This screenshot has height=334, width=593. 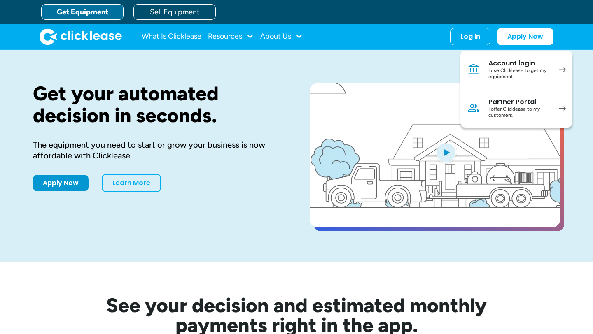 I want to click on div: Account login, so click(x=519, y=63).